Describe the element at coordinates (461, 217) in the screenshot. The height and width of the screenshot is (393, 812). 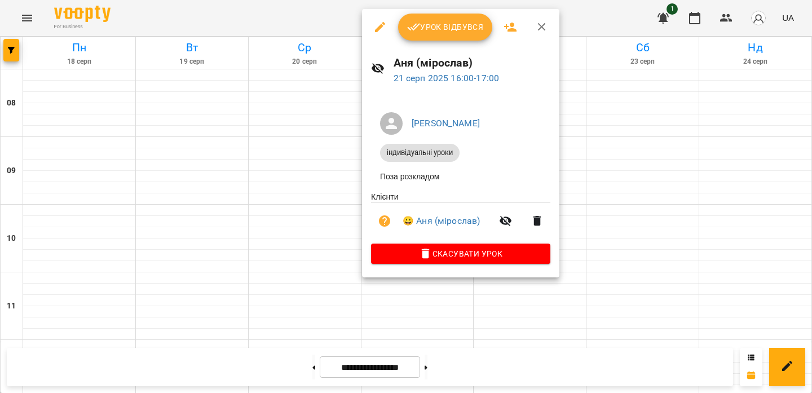
I see `ul: Клієнти` at that location.